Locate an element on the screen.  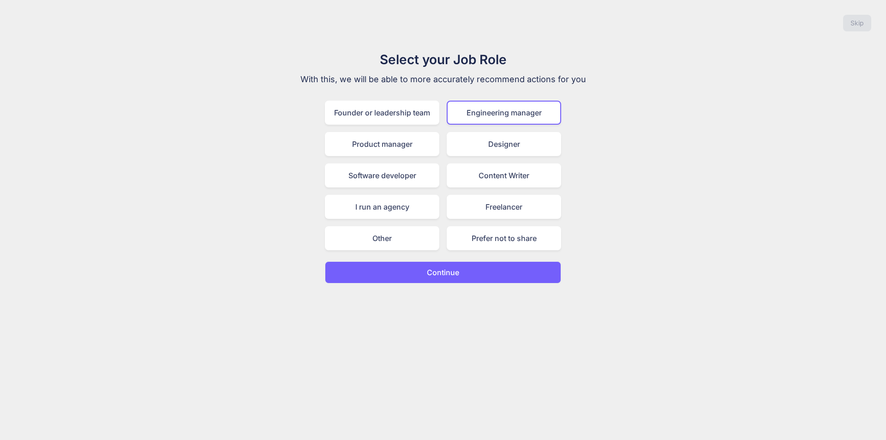
div: Engineering manager is located at coordinates (504, 113).